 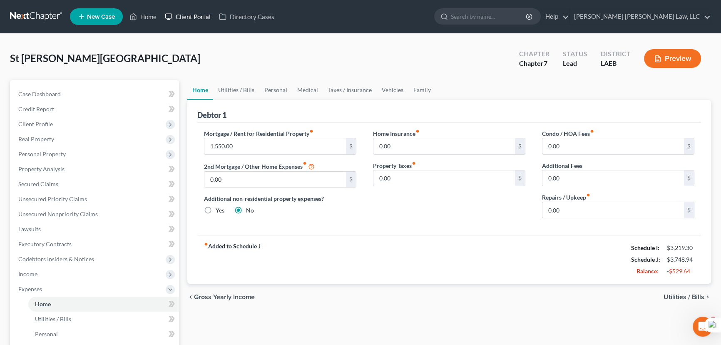 I want to click on div: LAEB, so click(x=616, y=63).